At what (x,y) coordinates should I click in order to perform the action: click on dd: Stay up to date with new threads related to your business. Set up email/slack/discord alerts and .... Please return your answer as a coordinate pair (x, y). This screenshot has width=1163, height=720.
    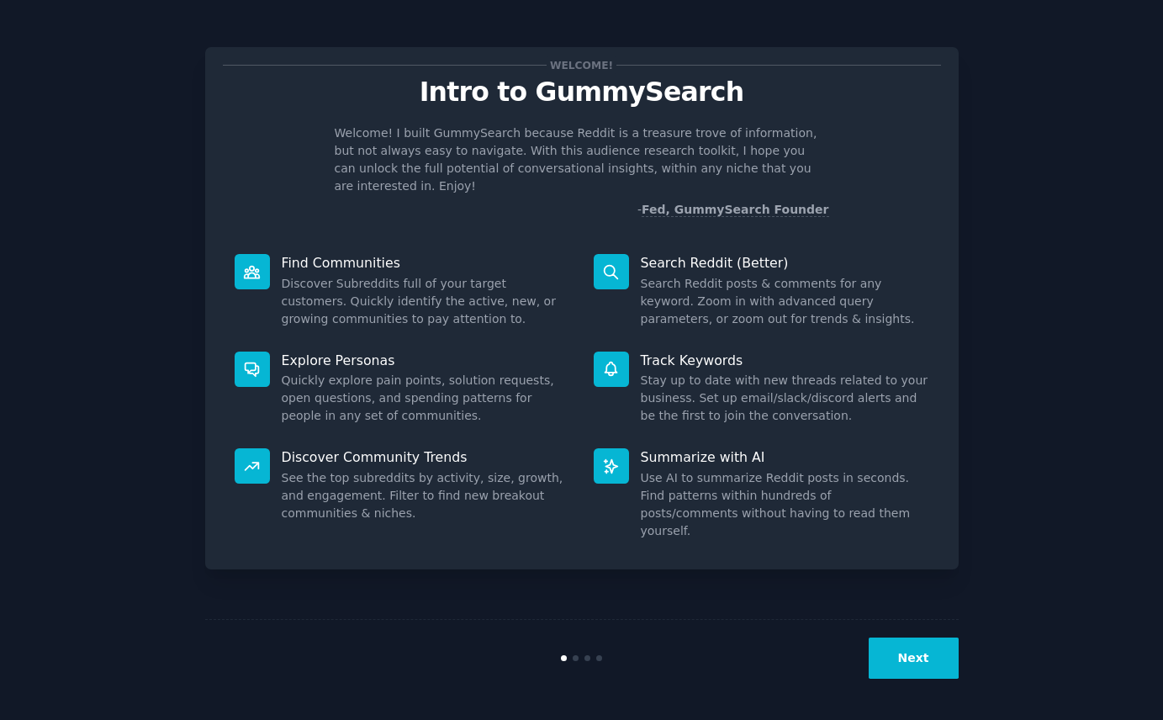
    Looking at the image, I should click on (785, 398).